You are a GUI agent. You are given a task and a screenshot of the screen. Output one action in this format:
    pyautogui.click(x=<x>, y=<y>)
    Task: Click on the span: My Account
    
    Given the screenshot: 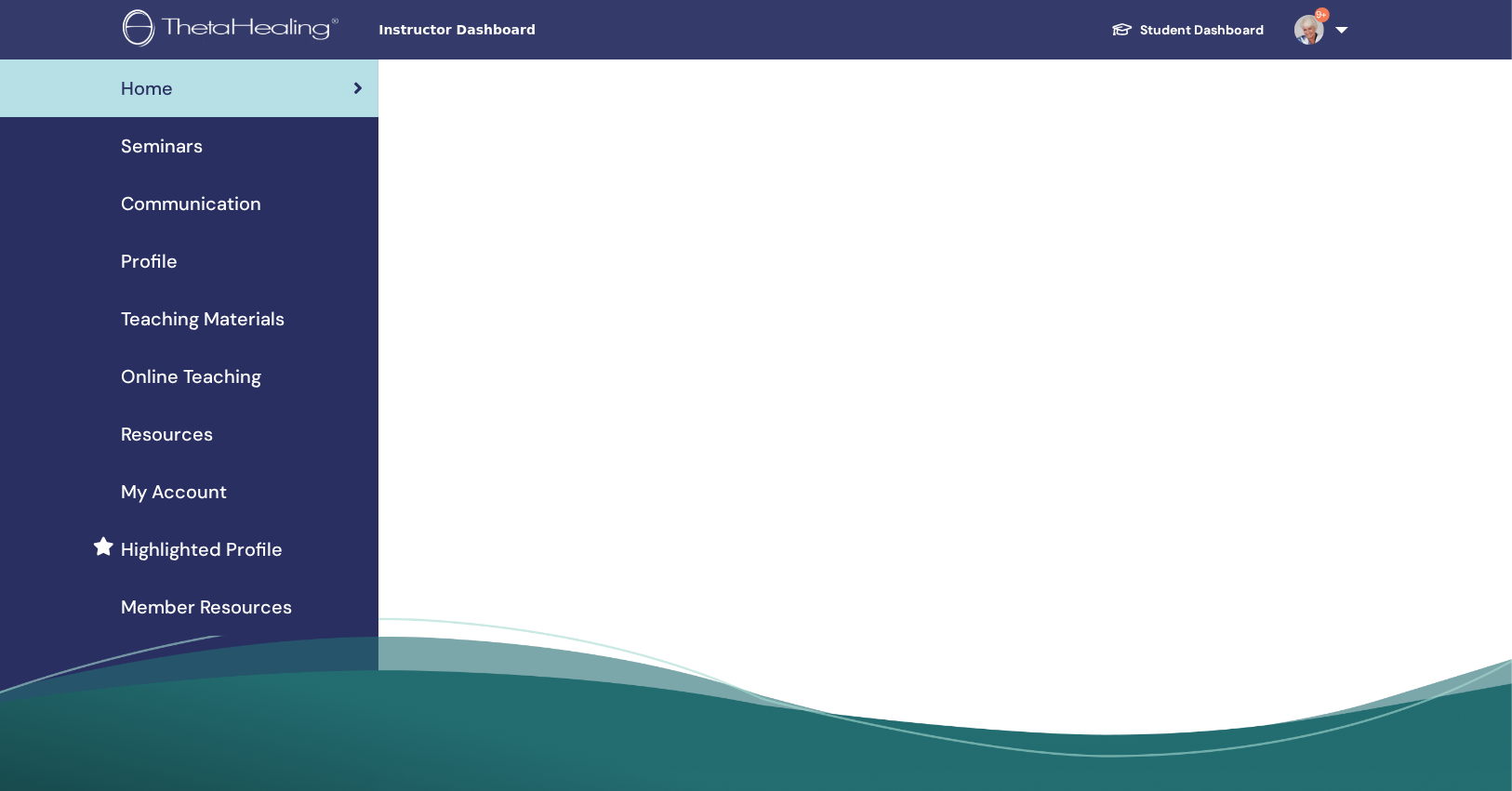 What is the action you would take?
    pyautogui.click(x=174, y=492)
    